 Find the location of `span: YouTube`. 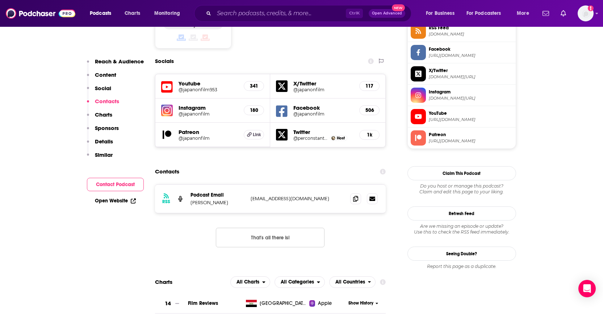

span: YouTube is located at coordinates (471, 113).